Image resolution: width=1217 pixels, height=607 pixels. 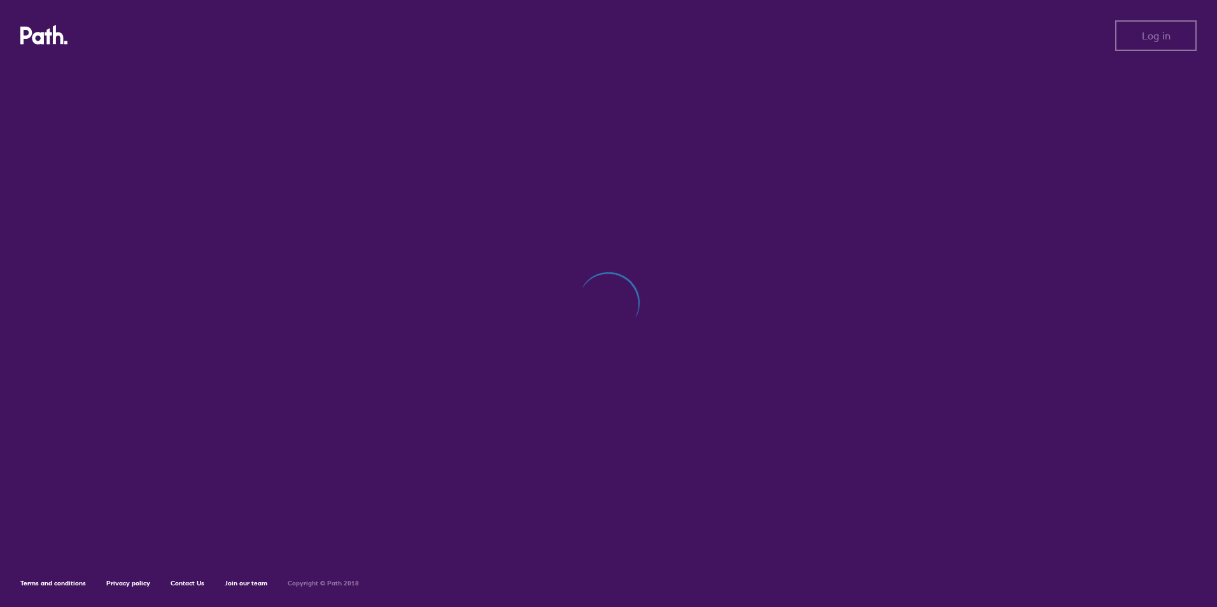 I want to click on a: Privacy policy, so click(x=128, y=583).